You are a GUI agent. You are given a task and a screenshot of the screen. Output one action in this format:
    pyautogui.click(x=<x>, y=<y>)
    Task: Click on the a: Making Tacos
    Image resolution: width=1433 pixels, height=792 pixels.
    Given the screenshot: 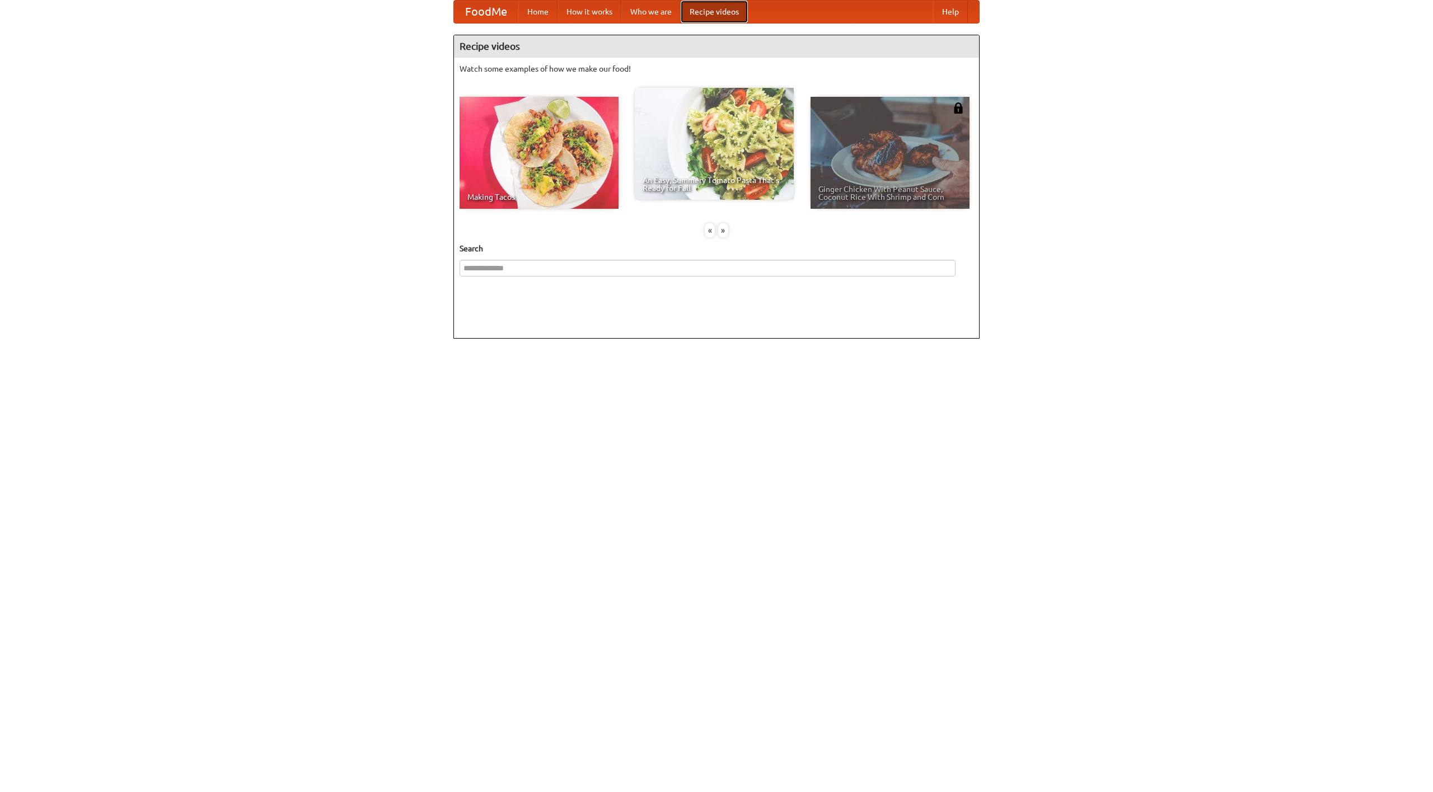 What is the action you would take?
    pyautogui.click(x=539, y=153)
    